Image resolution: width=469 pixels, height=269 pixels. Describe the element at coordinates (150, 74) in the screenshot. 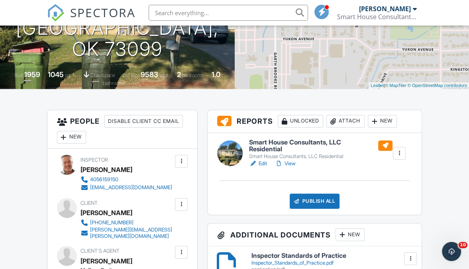

I see `div: 9583` at that location.